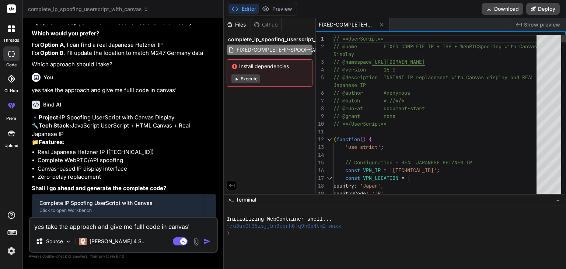 The height and width of the screenshot is (269, 566). What do you see at coordinates (127, 177) in the screenshot?
I see `li: Zero-delay replacement` at bounding box center [127, 177].